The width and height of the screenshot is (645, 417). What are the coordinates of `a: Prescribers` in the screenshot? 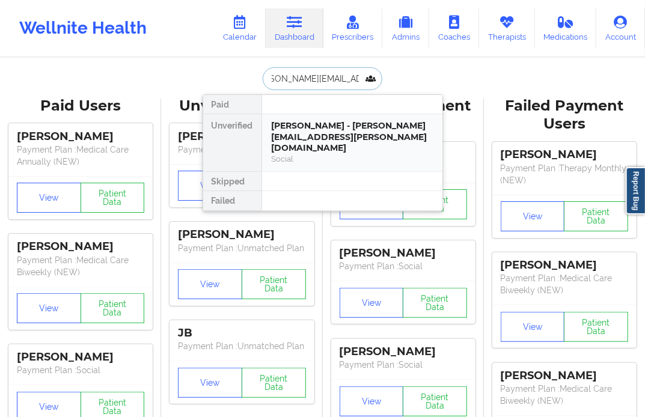 It's located at (353, 28).